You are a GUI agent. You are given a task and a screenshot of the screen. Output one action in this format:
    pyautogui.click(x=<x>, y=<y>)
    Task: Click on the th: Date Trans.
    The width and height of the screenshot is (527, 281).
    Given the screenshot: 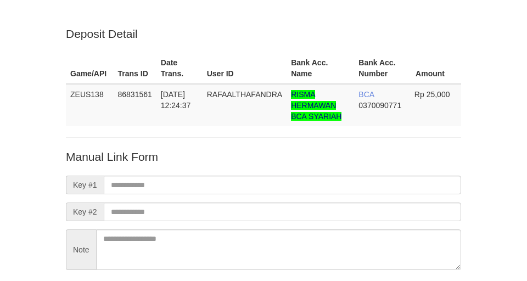 What is the action you would take?
    pyautogui.click(x=180, y=68)
    